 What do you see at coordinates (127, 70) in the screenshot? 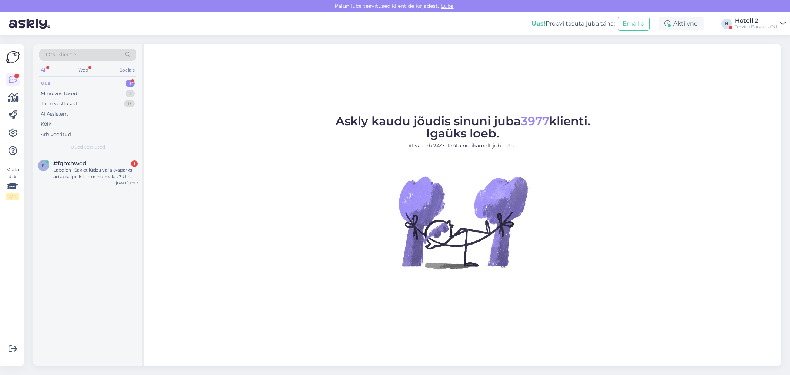
I see `div: Socials` at bounding box center [127, 70].